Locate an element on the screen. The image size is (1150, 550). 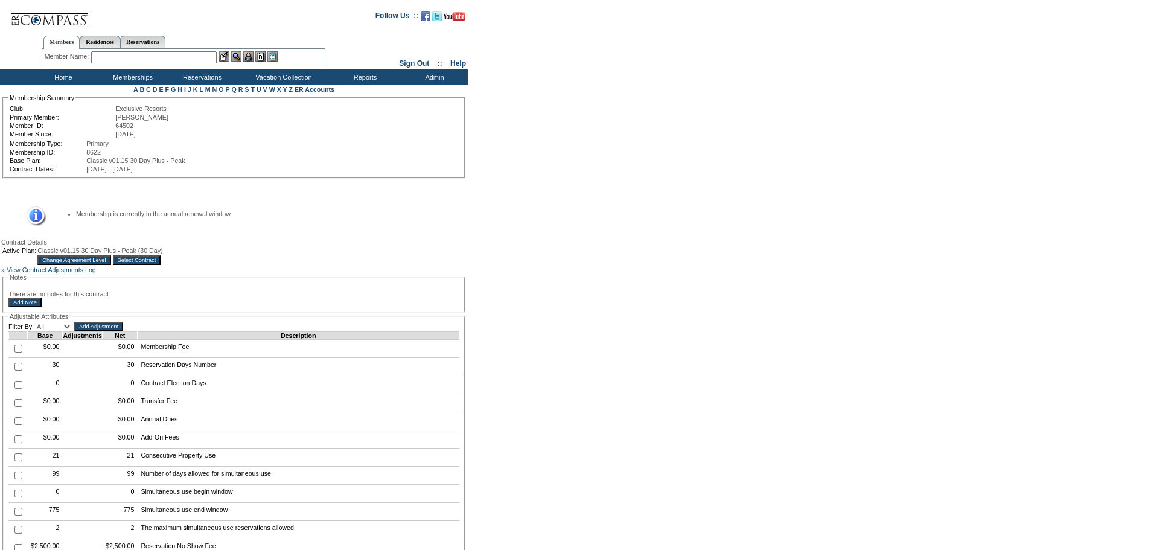
td: 99 is located at coordinates (45, 476).